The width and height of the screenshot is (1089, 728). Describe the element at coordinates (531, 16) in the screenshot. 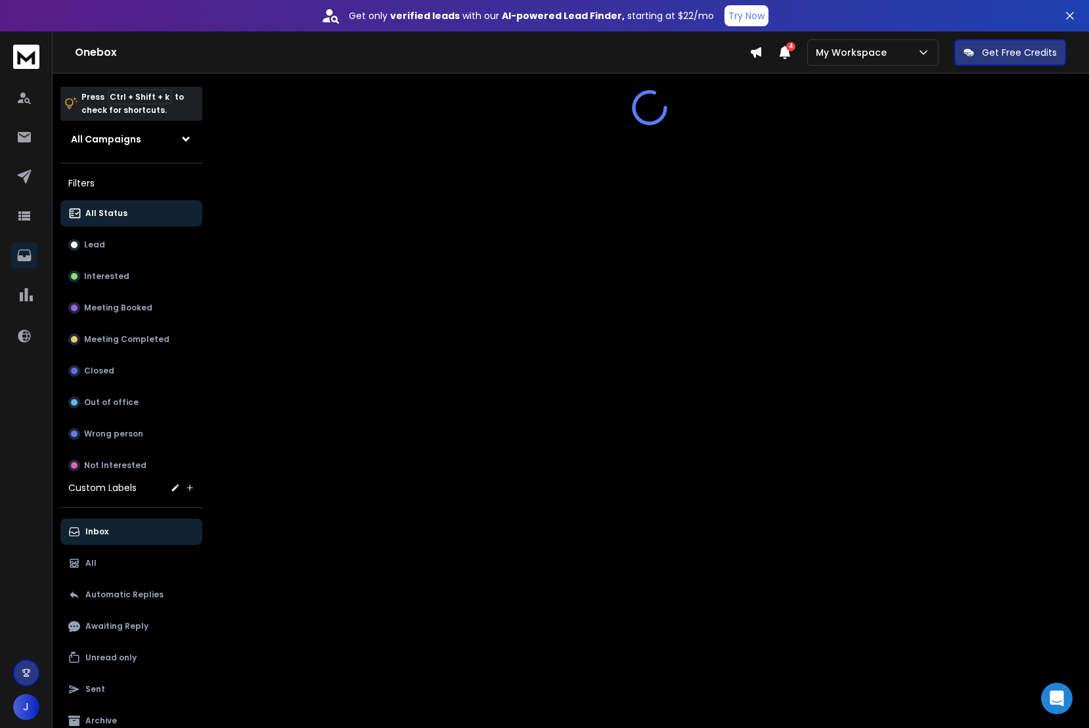

I see `p: Get only with our starting at $22/mo` at that location.